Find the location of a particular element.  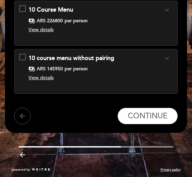

span: 10 Course Menu is located at coordinates (51, 10).